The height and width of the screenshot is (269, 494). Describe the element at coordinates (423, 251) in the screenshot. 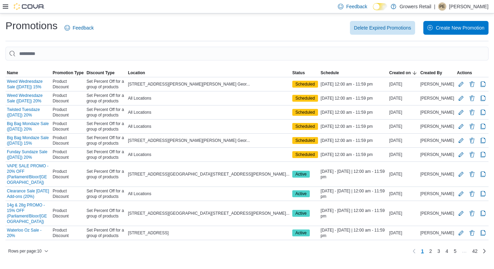

I see `span: 1` at that location.